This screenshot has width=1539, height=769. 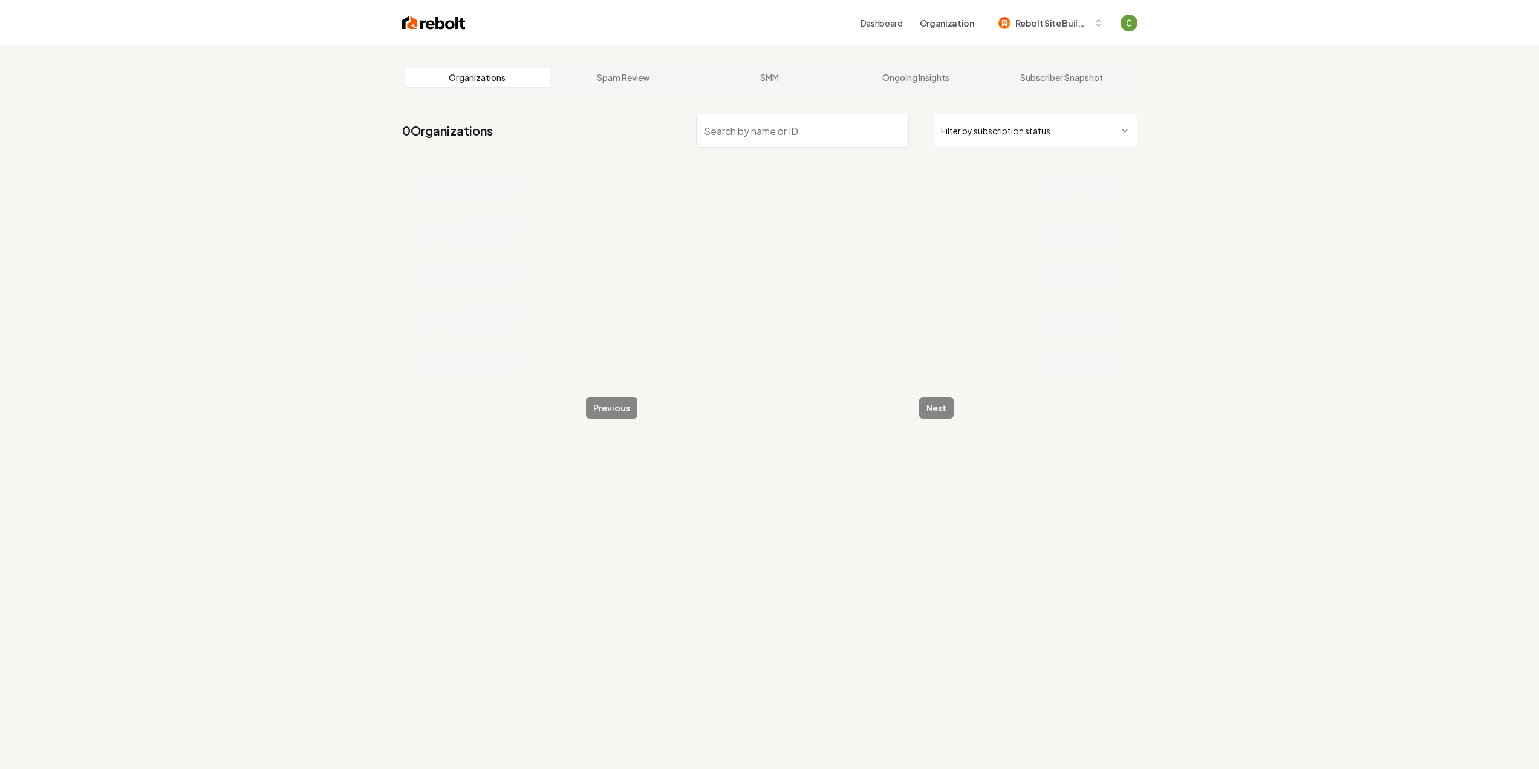 What do you see at coordinates (448, 131) in the screenshot?
I see `a: 0Organizations` at bounding box center [448, 131].